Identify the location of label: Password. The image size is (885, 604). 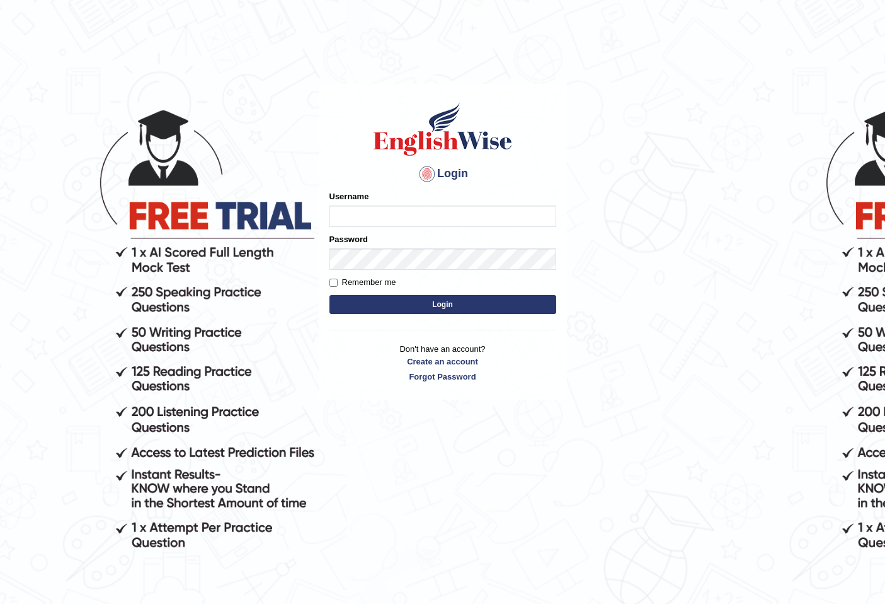
(348, 239).